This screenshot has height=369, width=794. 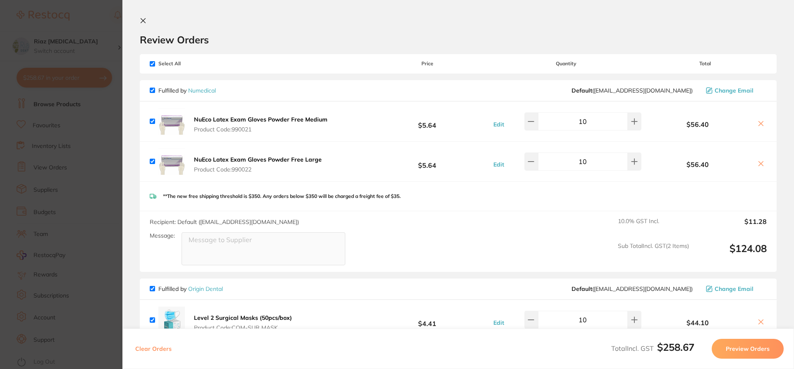 What do you see at coordinates (748, 349) in the screenshot?
I see `button: Preview Orders` at bounding box center [748, 349].